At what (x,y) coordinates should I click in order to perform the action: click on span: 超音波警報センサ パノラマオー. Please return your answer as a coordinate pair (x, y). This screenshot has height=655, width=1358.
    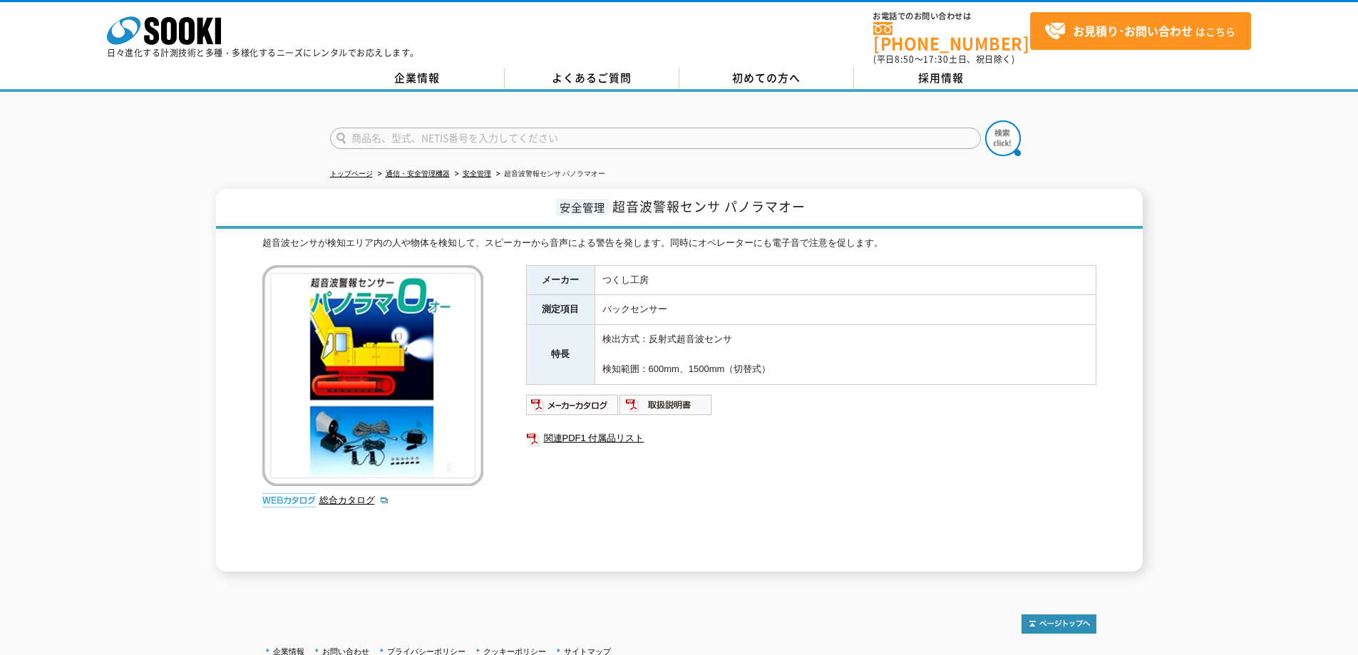
    Looking at the image, I should click on (709, 206).